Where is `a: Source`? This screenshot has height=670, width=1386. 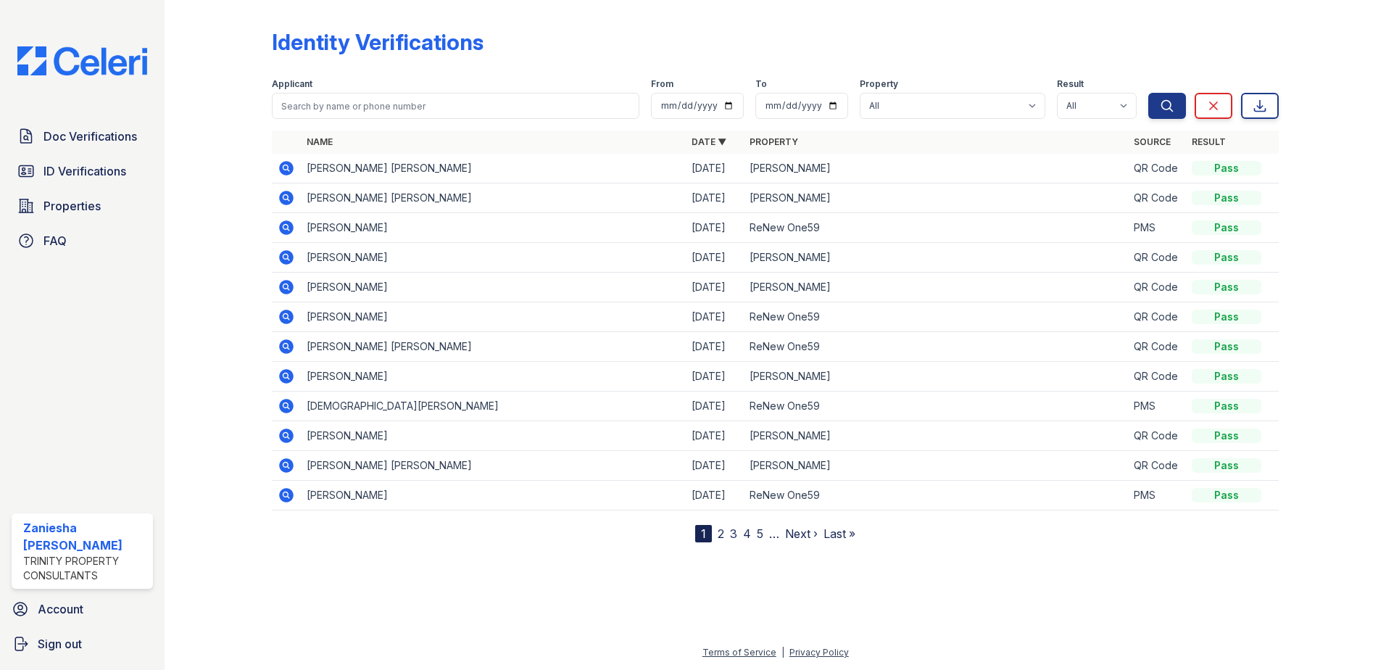
a: Source is located at coordinates (1152, 141).